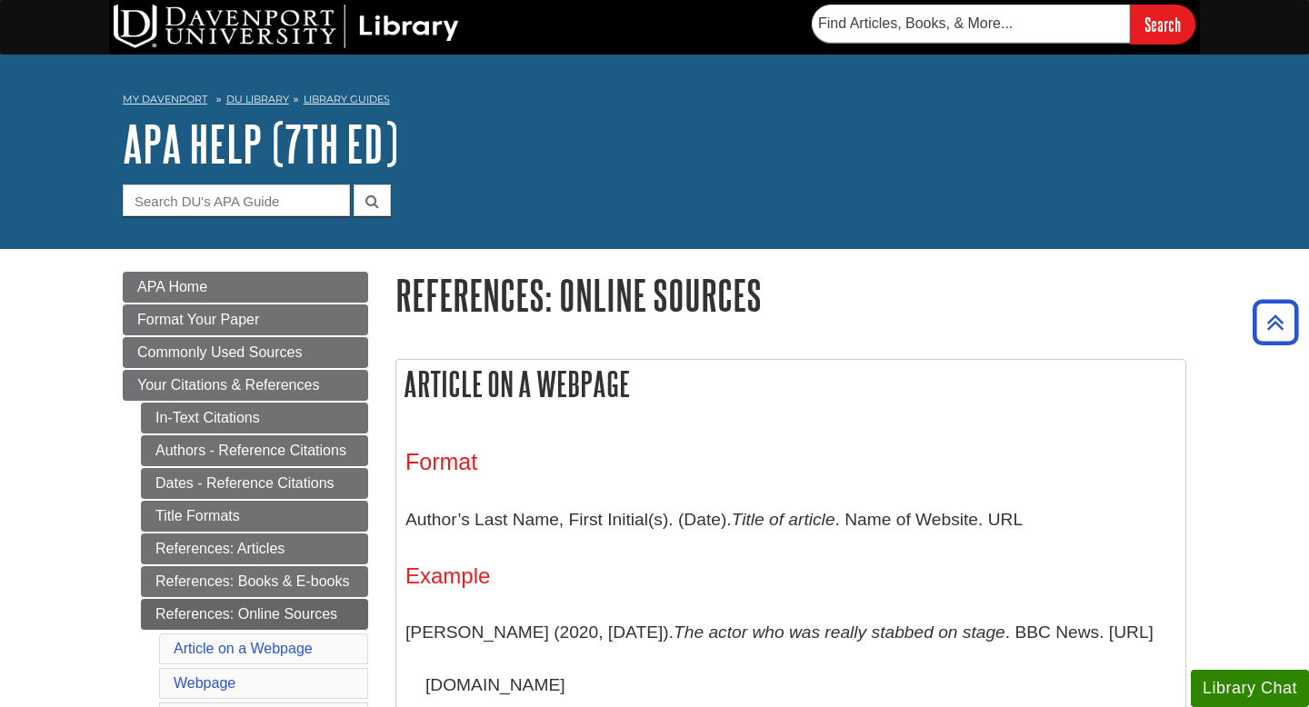  Describe the element at coordinates (245, 287) in the screenshot. I see `a: APA Home` at that location.